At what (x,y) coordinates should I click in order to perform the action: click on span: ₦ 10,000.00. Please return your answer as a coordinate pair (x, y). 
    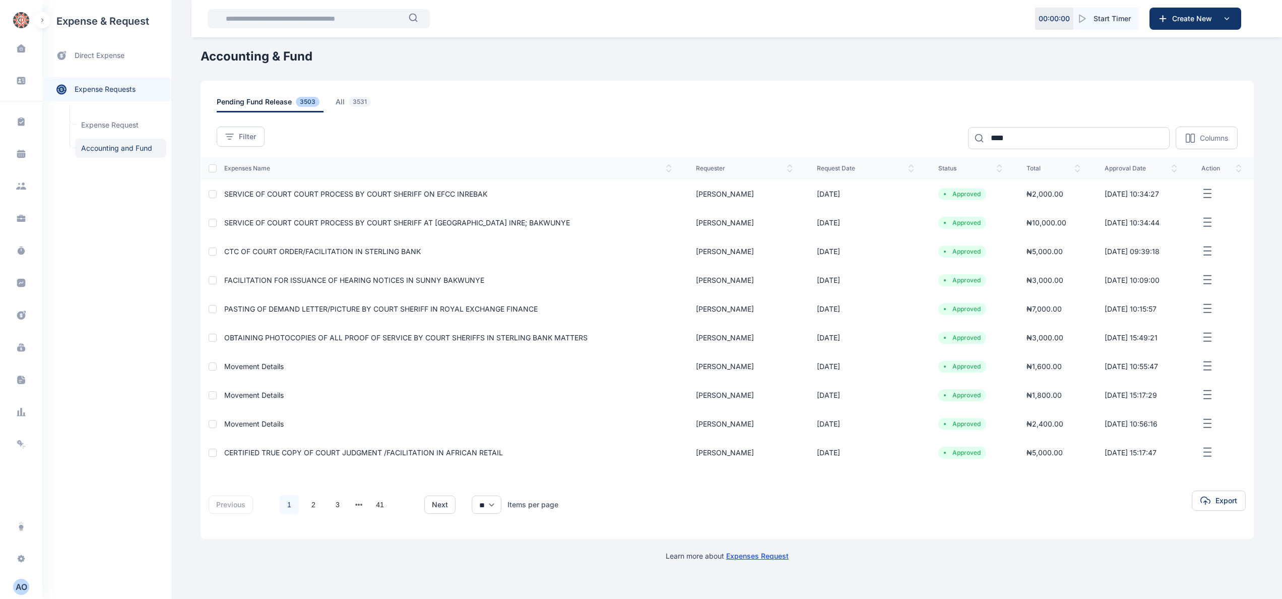
    Looking at the image, I should click on (1047, 222).